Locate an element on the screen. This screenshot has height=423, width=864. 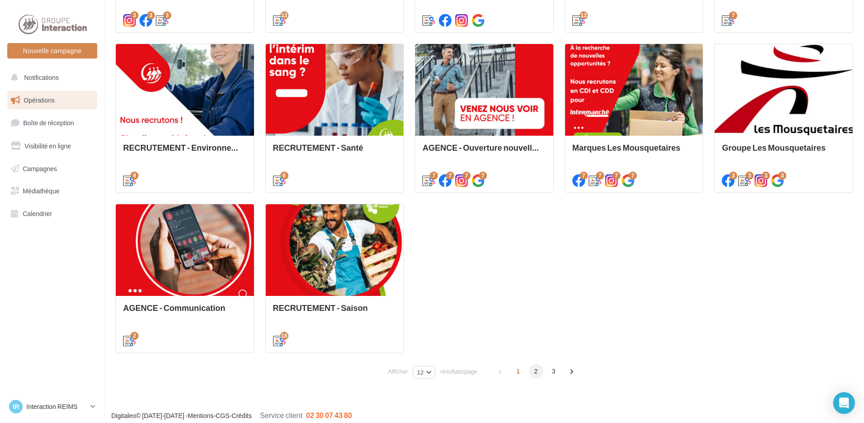
a: Médiathèque is located at coordinates (52, 191).